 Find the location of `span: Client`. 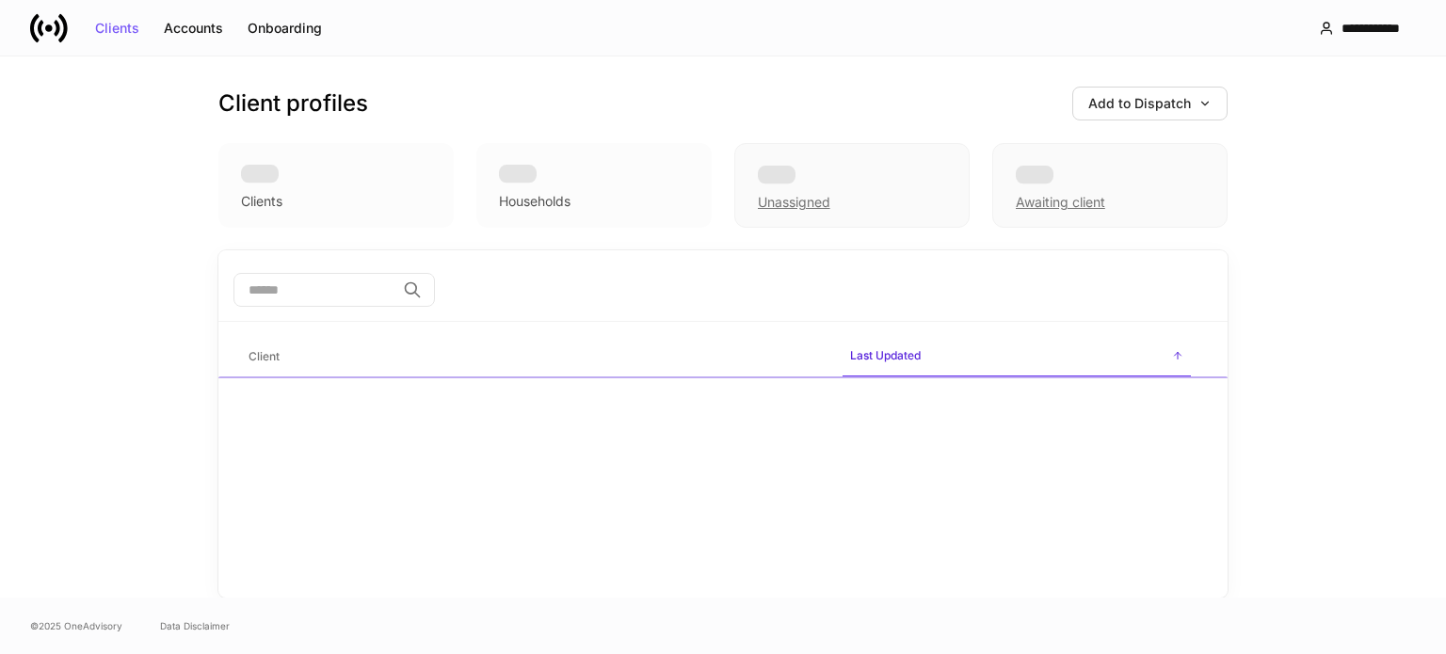

span: Client is located at coordinates (534, 357).